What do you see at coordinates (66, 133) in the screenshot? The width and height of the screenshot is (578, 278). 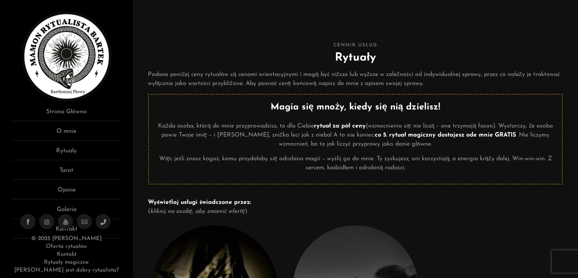 I see `a: O mnie` at bounding box center [66, 133].